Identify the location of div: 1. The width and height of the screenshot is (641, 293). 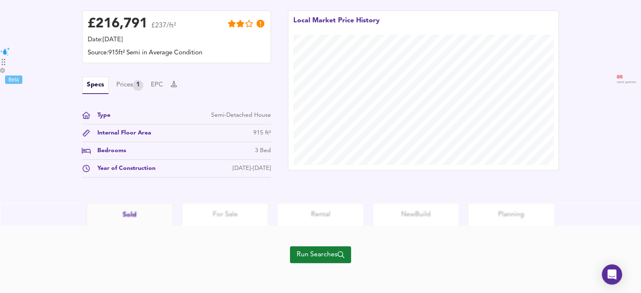
(138, 85).